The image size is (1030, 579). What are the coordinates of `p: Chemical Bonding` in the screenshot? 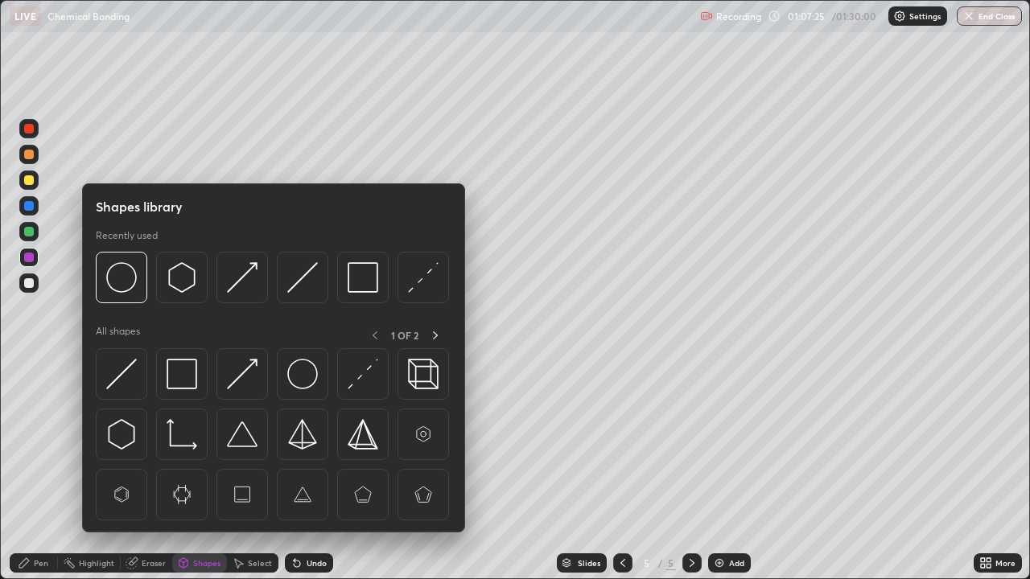 It's located at (89, 16).